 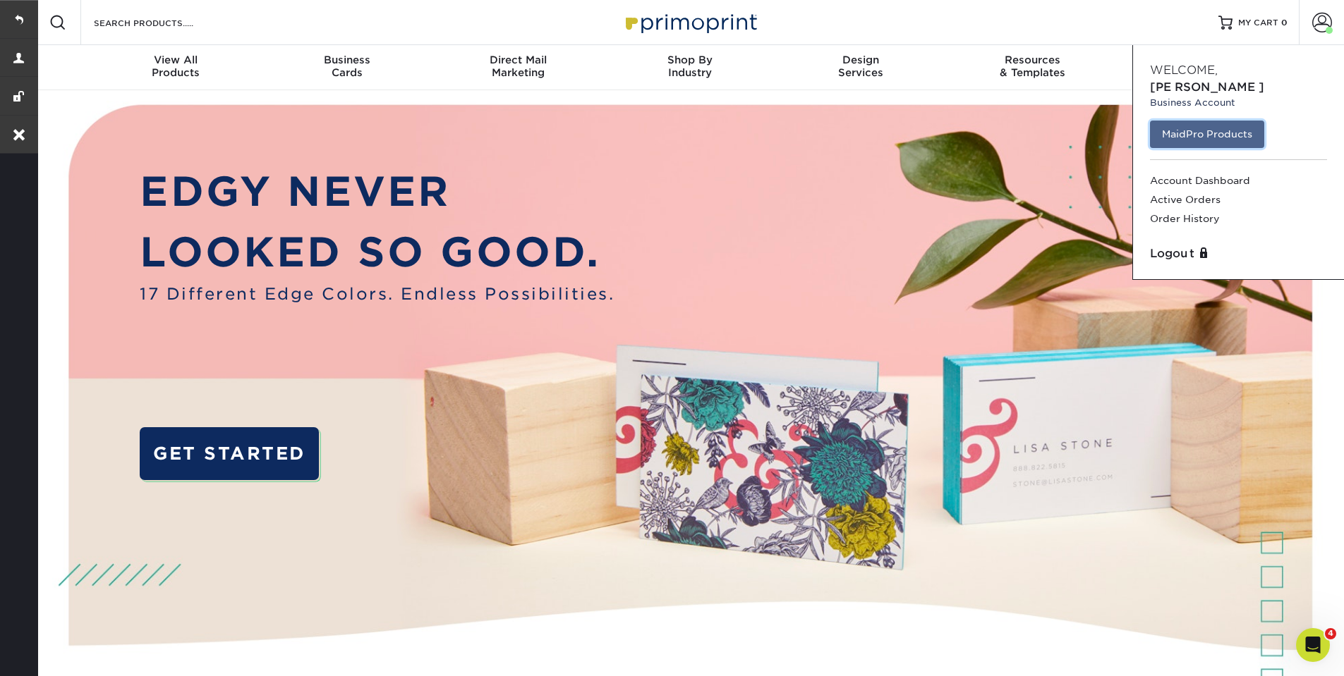 What do you see at coordinates (1238, 102) in the screenshot?
I see `small: Business Account` at bounding box center [1238, 102].